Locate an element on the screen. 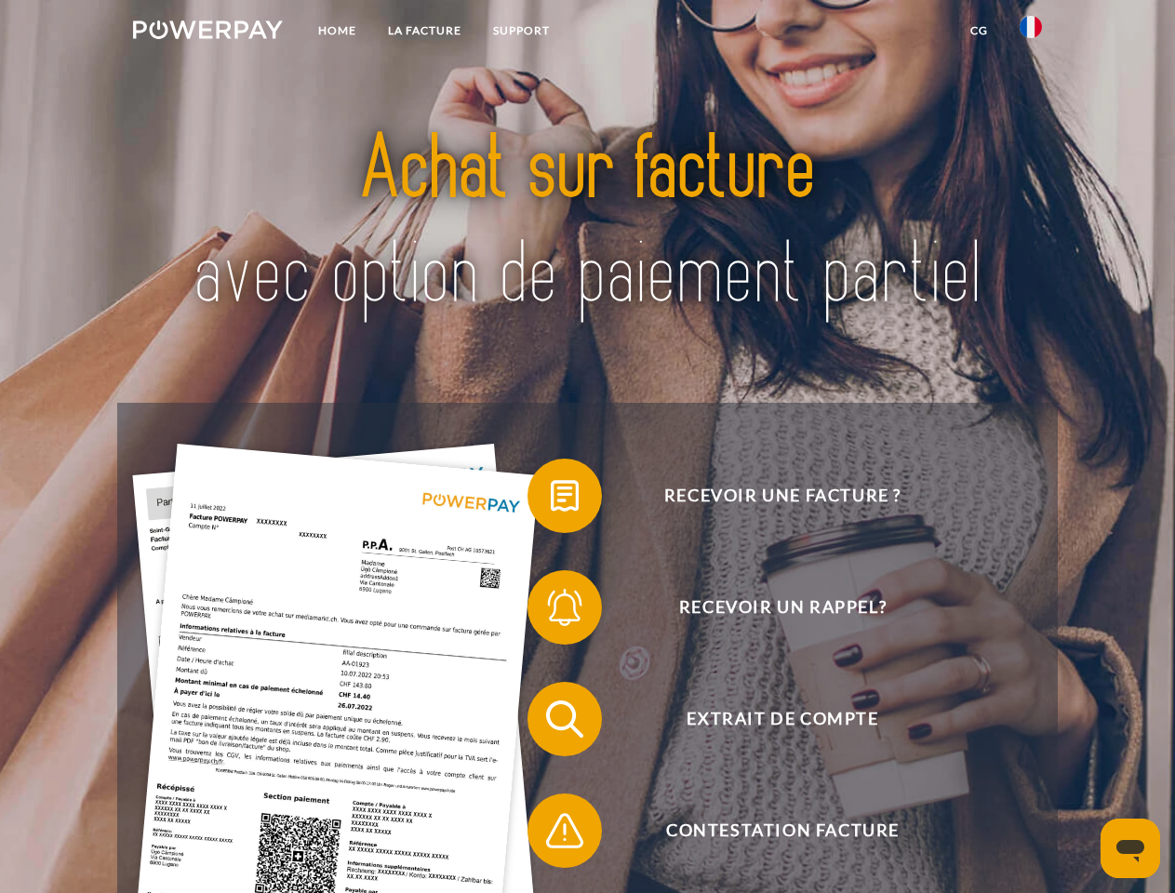 The height and width of the screenshot is (893, 1175). button: Contestation Facture is located at coordinates (770, 831).